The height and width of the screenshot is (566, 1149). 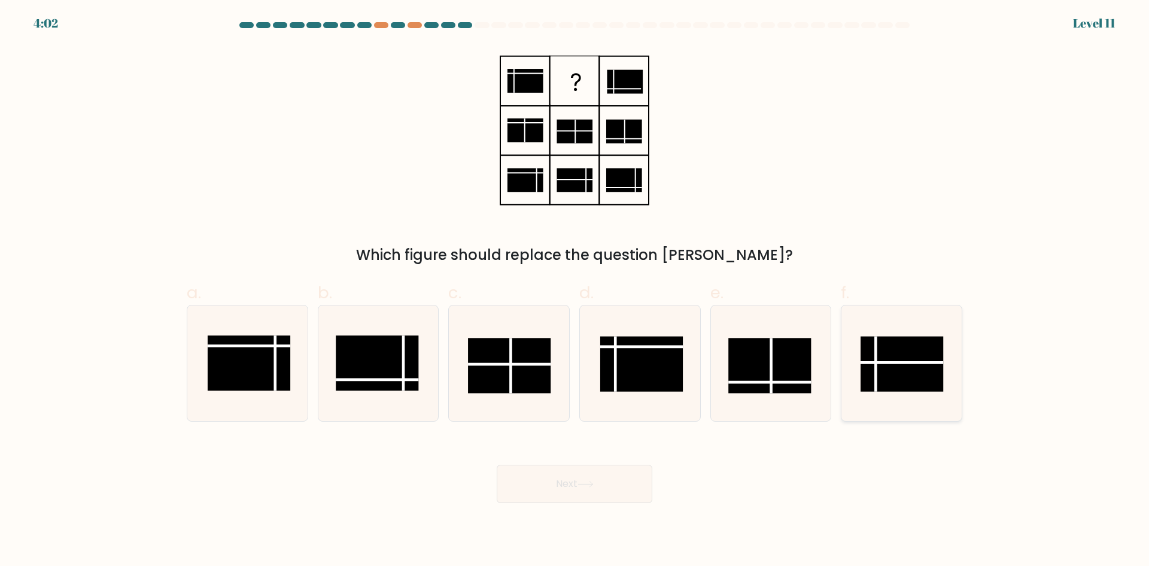 What do you see at coordinates (845, 292) in the screenshot?
I see `span: f.` at bounding box center [845, 292].